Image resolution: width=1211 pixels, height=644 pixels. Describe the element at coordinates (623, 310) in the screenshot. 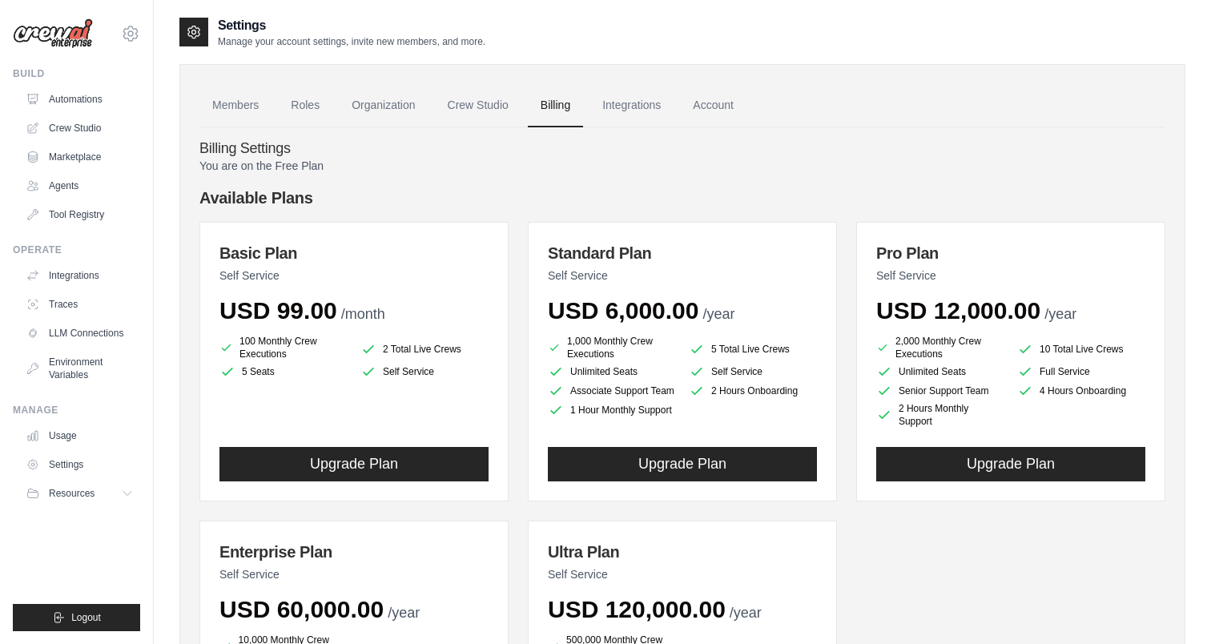

I see `span: USD 6,000.00` at that location.